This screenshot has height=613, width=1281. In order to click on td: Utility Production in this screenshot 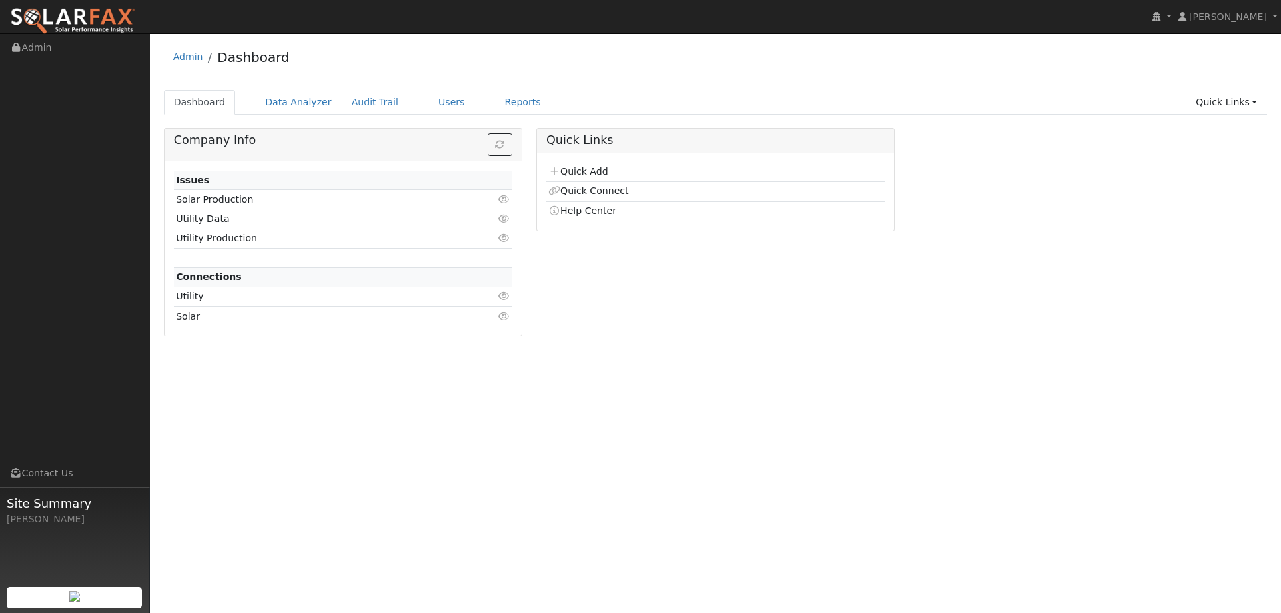, I will do `click(315, 238)`.